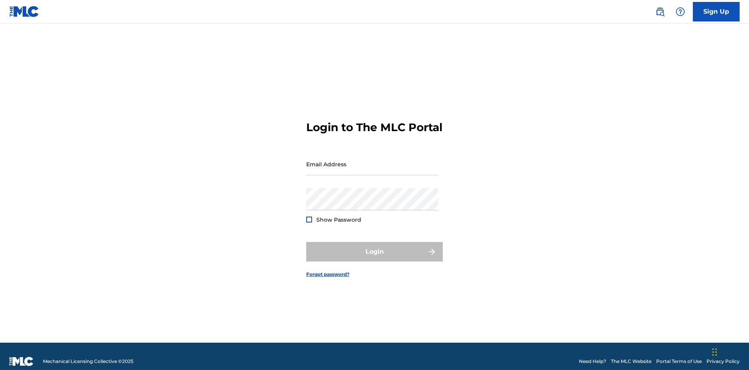 This screenshot has height=370, width=749. I want to click on h3: Login to The MLC Portal, so click(374, 127).